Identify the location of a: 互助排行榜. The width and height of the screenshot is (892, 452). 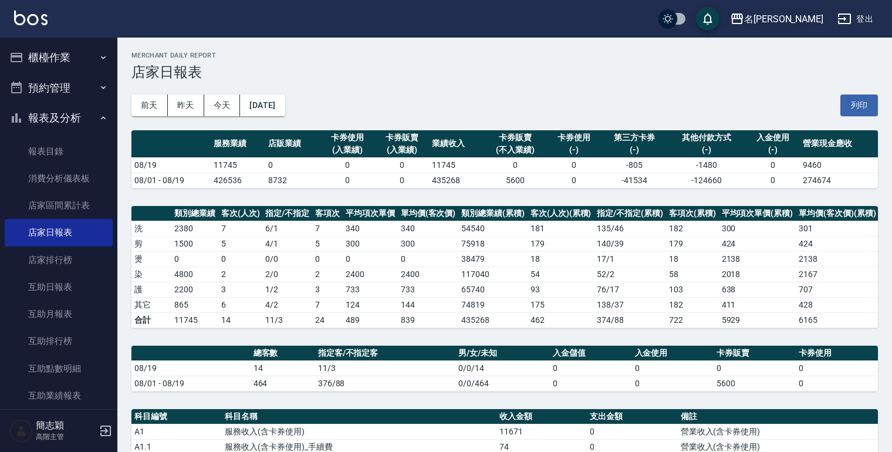
(59, 341).